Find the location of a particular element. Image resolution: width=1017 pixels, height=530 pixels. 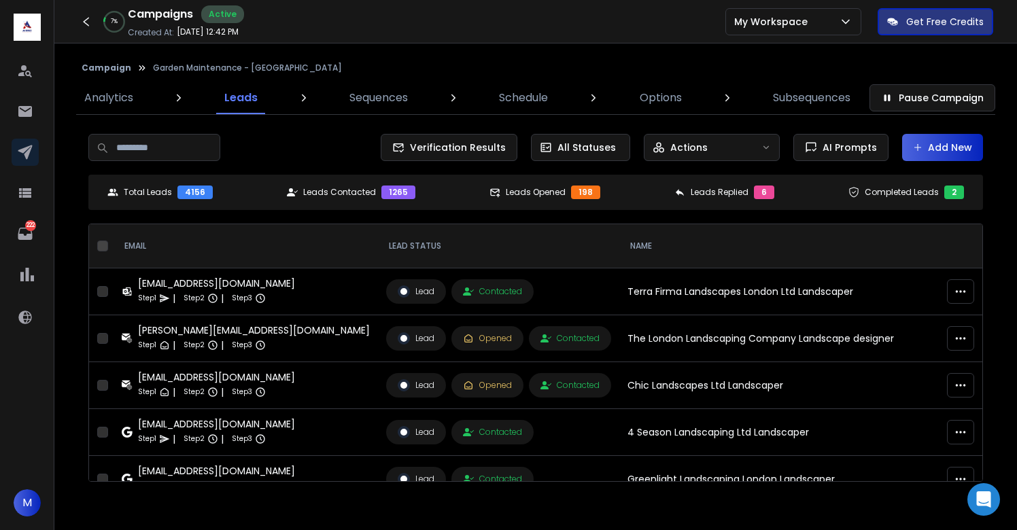

div: 1265 is located at coordinates (398, 192).